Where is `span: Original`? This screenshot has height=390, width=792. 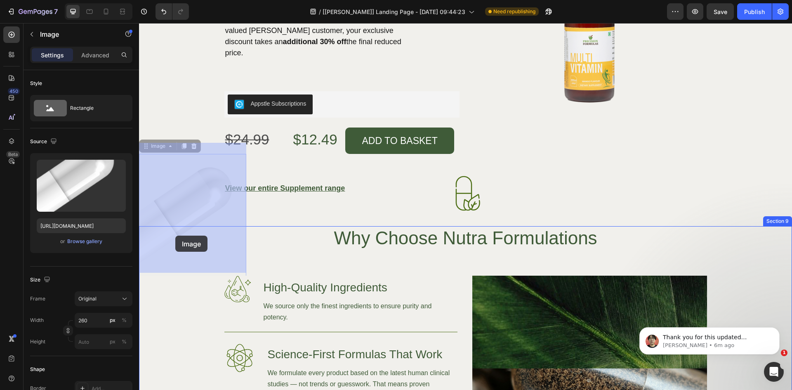
span: Original is located at coordinates (87, 299).